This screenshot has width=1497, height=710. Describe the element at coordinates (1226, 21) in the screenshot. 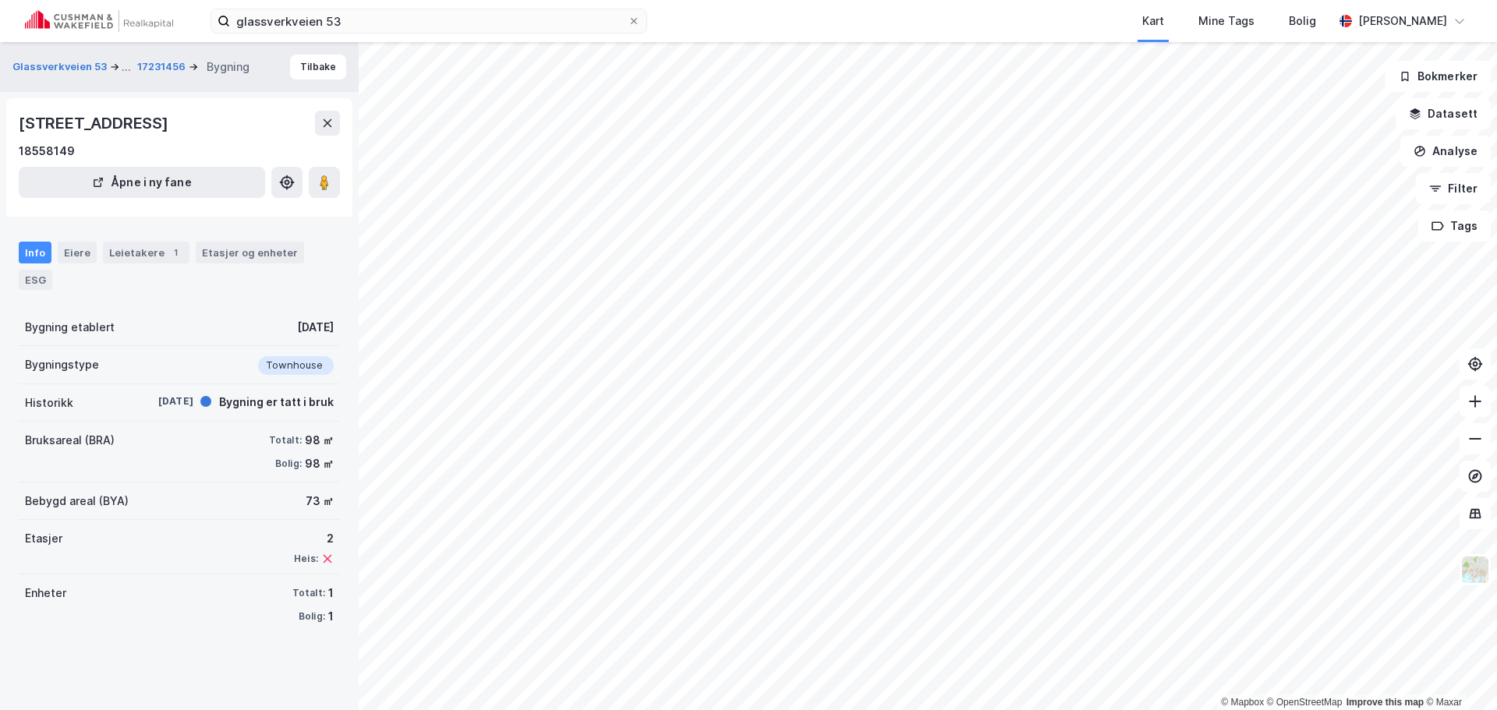

I see `div: Mine Tags` at that location.